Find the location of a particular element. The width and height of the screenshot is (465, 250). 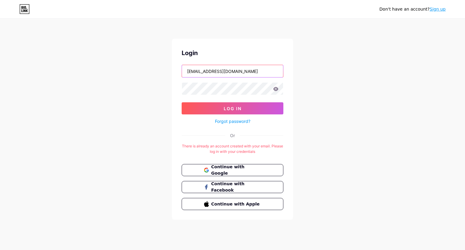

button: Continue with Facebook is located at coordinates (232, 187).